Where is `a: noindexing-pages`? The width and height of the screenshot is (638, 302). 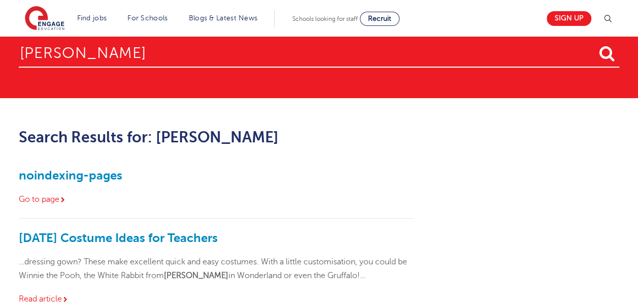 a: noindexing-pages is located at coordinates (71, 175).